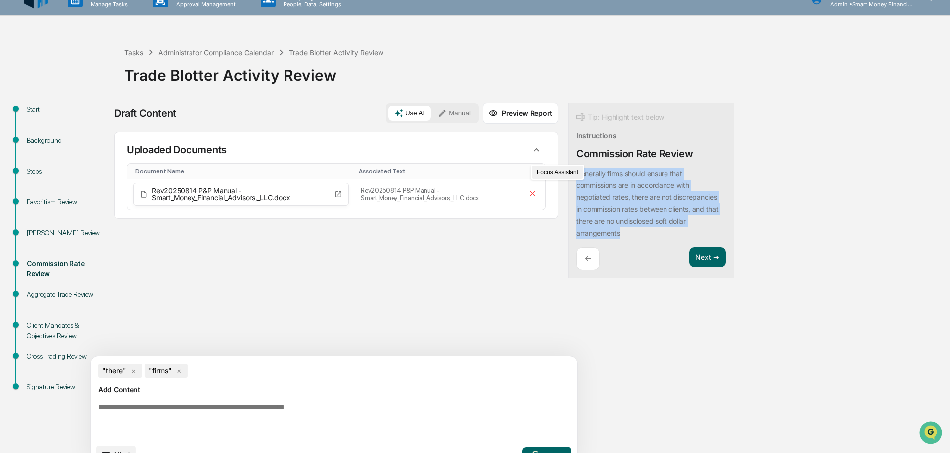 The image size is (950, 453). I want to click on div: Tasks, so click(134, 52).